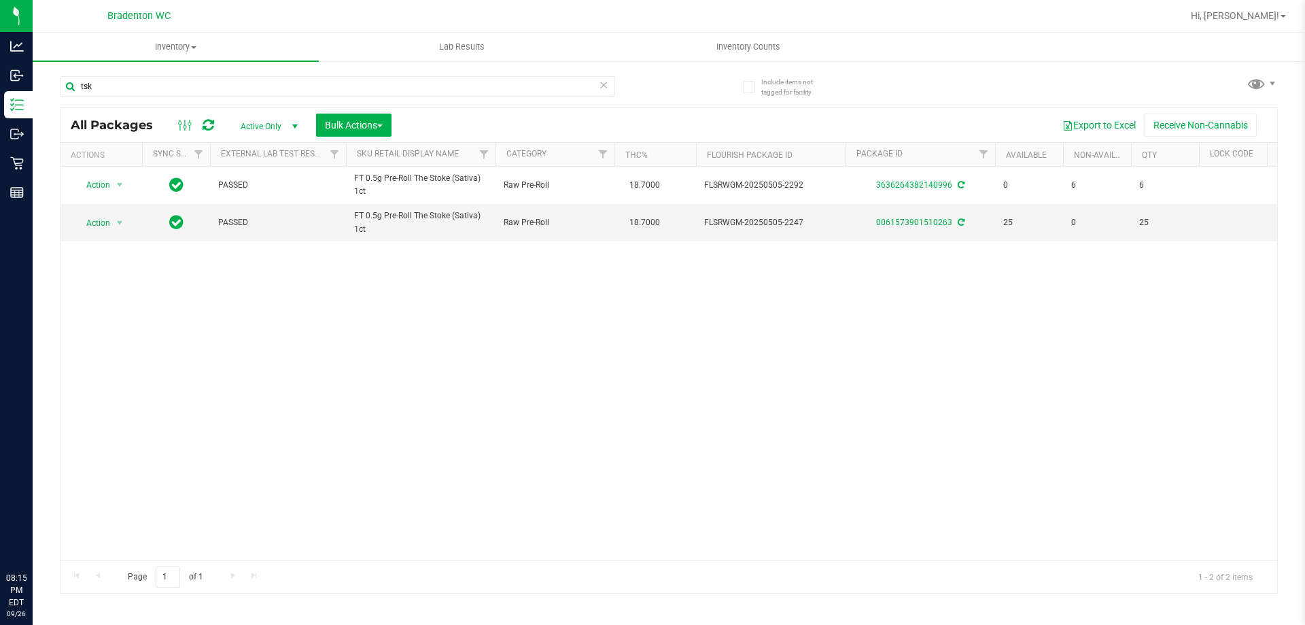 This screenshot has height=625, width=1305. I want to click on span: FLSRWGM-20250505-2247, so click(771, 222).